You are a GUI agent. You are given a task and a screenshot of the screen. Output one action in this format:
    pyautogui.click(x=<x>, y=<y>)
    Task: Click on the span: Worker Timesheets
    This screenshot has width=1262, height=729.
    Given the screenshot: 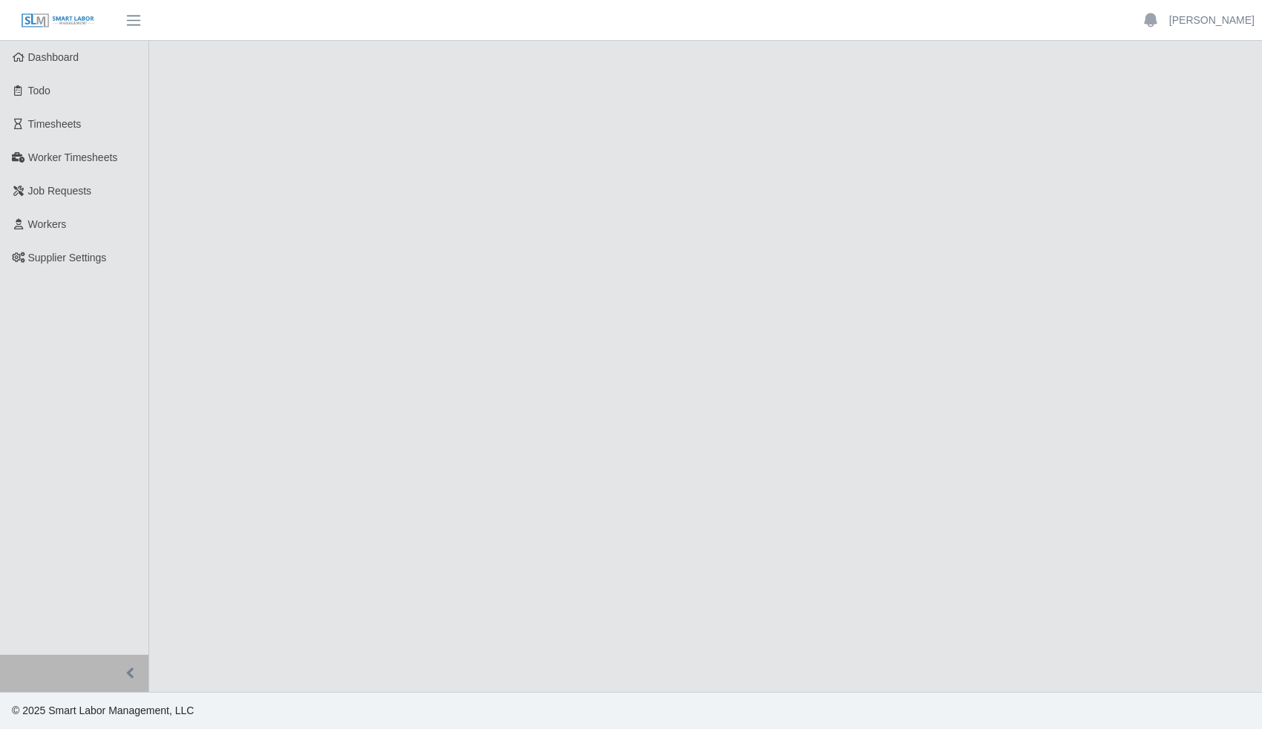 What is the action you would take?
    pyautogui.click(x=73, y=157)
    